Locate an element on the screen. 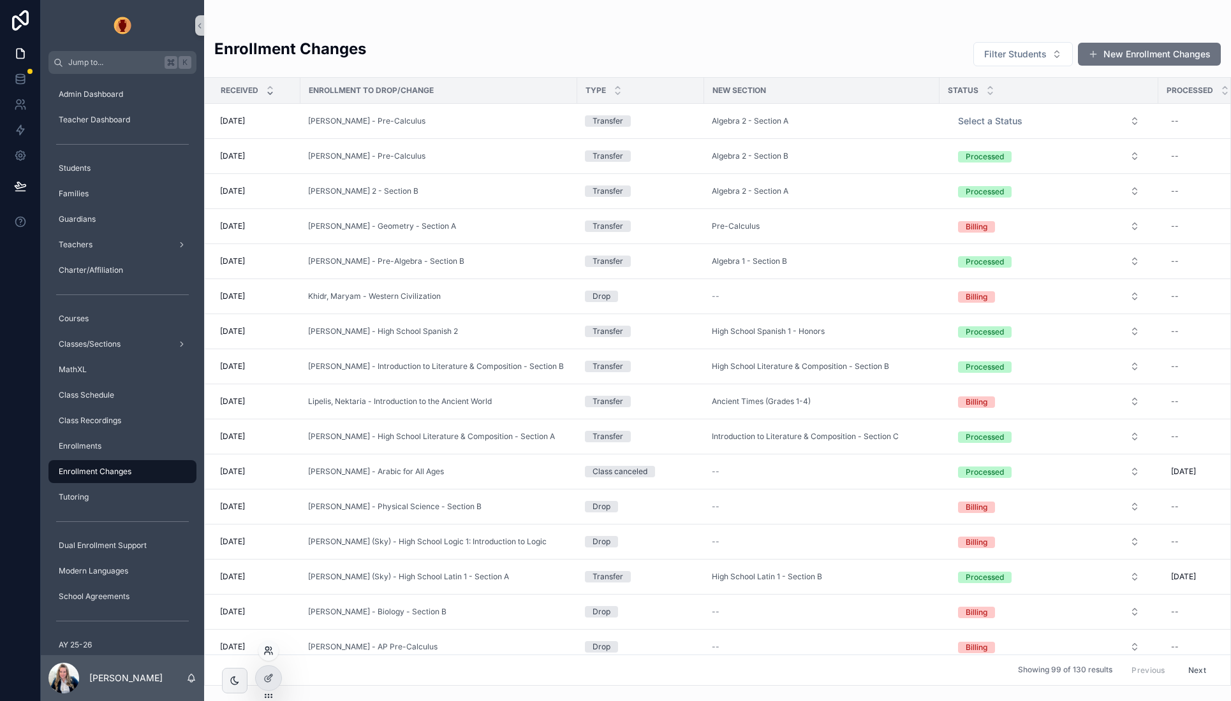  span: Lipelis, Nektaria - Introduction to the Ancient World is located at coordinates (400, 402).